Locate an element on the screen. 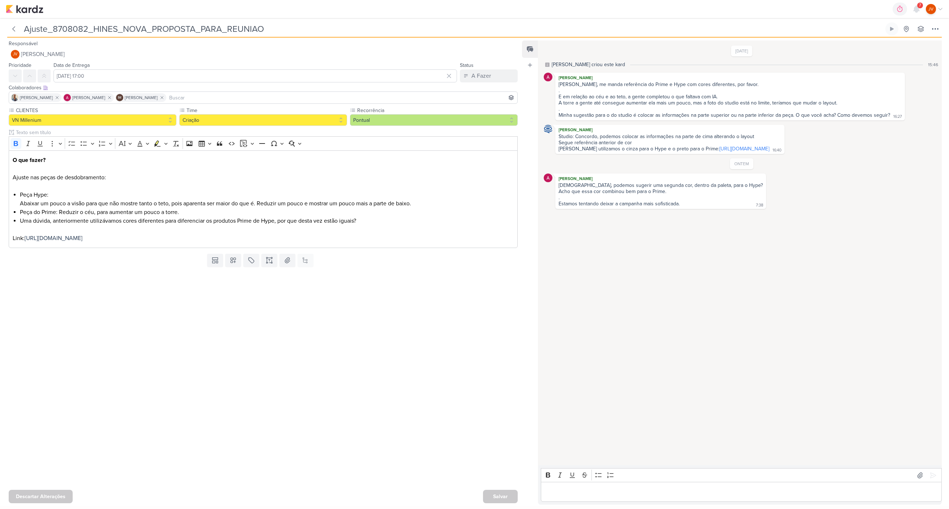 The width and height of the screenshot is (949, 509). div: Segue referência anterior de cor is located at coordinates (670, 142).